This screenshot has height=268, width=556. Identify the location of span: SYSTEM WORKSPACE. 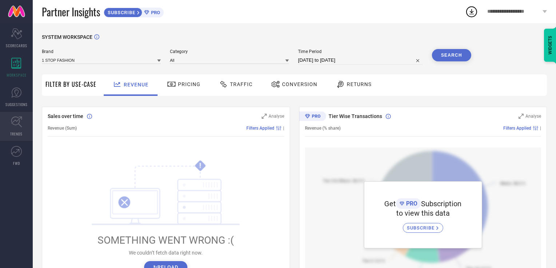
(67, 37).